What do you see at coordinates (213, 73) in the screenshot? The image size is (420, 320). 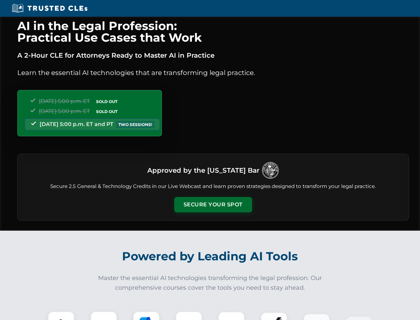 I see `p: Learn the essential AI technologies that are transforming legal practice.` at bounding box center [213, 73].